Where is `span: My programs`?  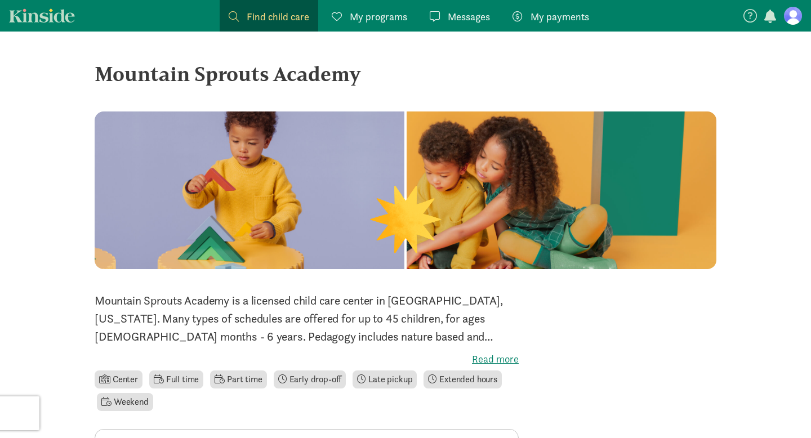 span: My programs is located at coordinates (378, 16).